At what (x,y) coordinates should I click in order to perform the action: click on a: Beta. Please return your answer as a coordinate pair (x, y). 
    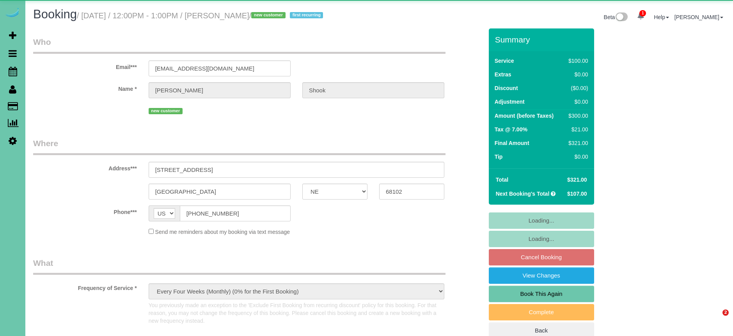
    Looking at the image, I should click on (616, 17).